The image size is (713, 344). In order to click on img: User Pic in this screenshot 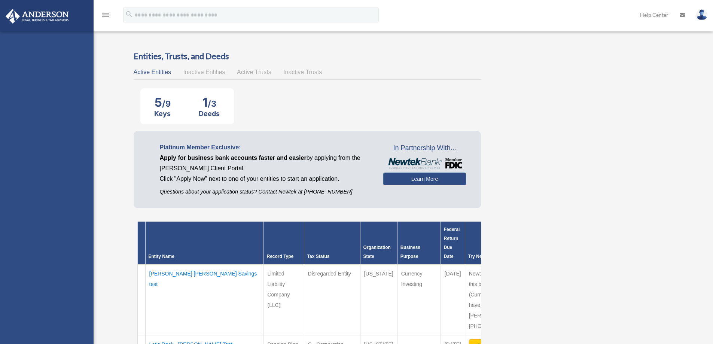, I will do `click(702, 15)`.